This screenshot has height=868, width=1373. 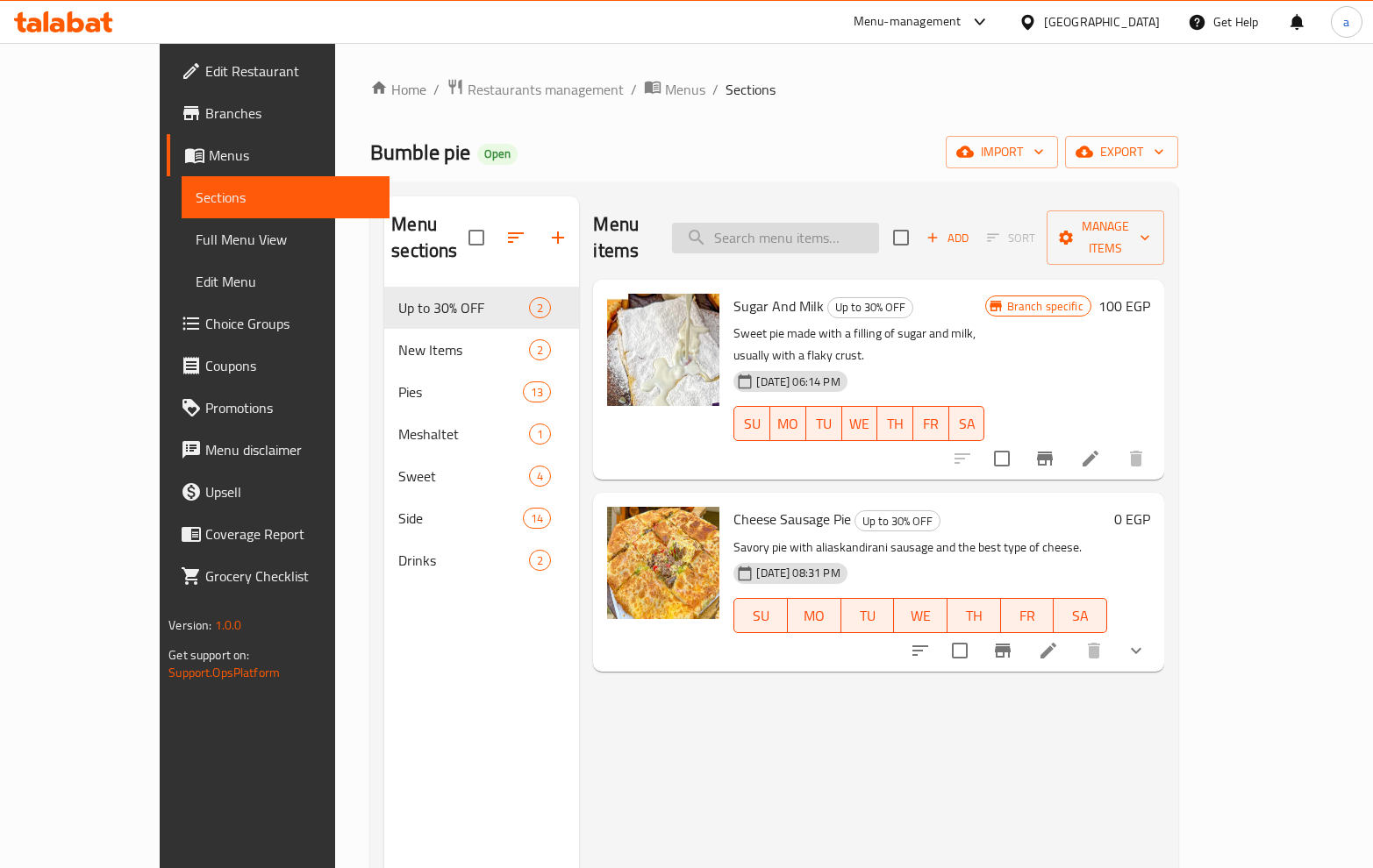 What do you see at coordinates (482, 350) in the screenshot?
I see `div: New Items2` at bounding box center [482, 350].